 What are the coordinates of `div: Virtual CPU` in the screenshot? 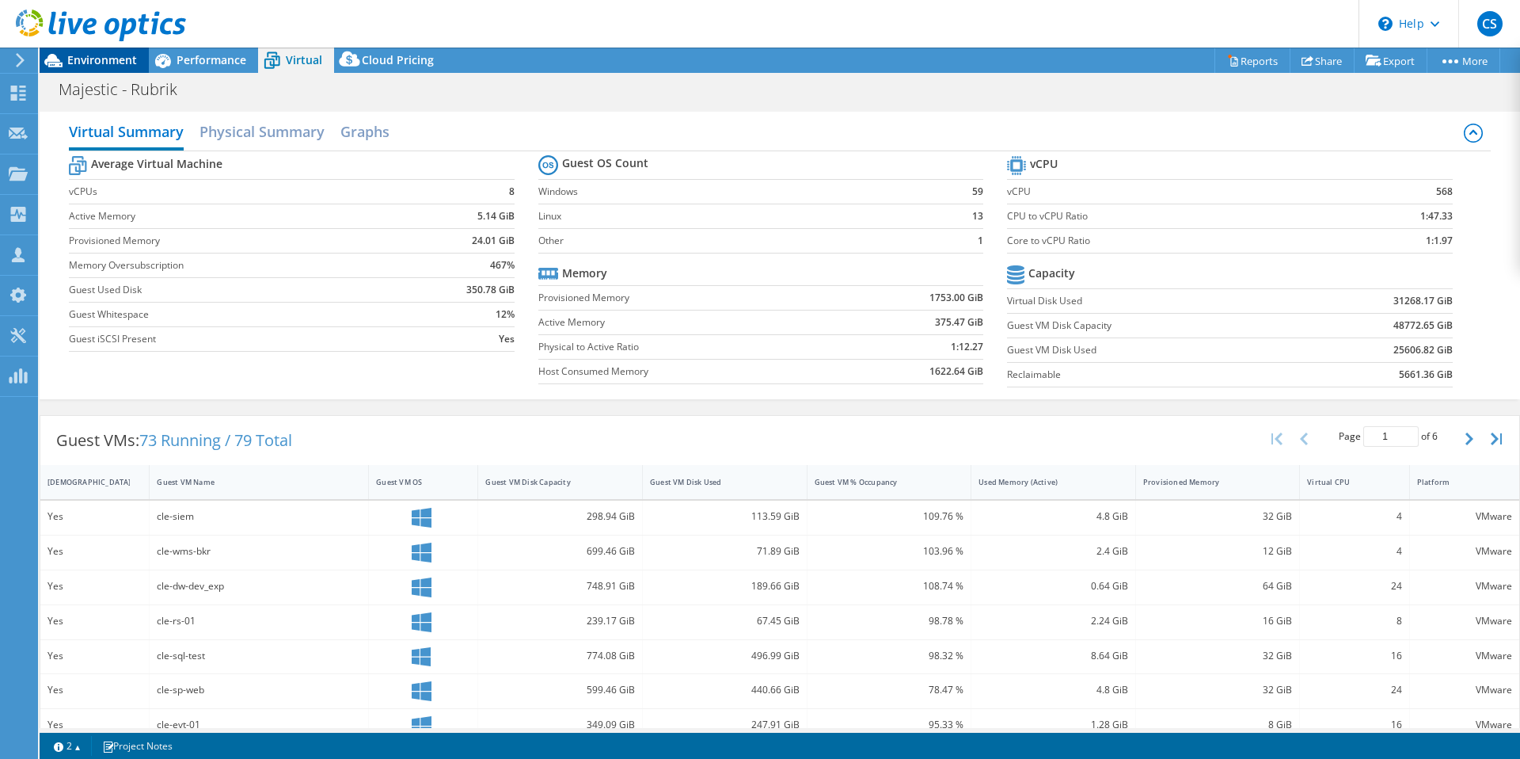 It's located at (1345, 481).